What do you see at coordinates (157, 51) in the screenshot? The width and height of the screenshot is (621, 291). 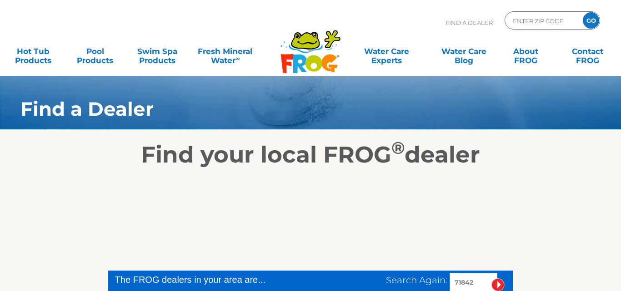 I see `a: Swim SpaProducts` at bounding box center [157, 51].